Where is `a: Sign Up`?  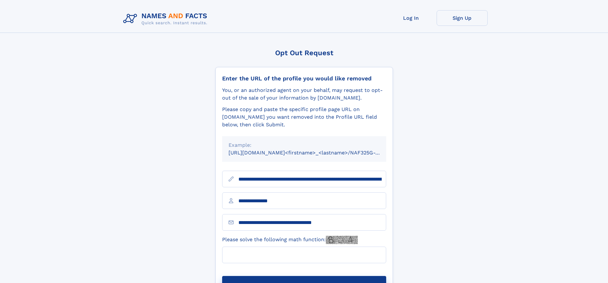 a: Sign Up is located at coordinates (462, 18).